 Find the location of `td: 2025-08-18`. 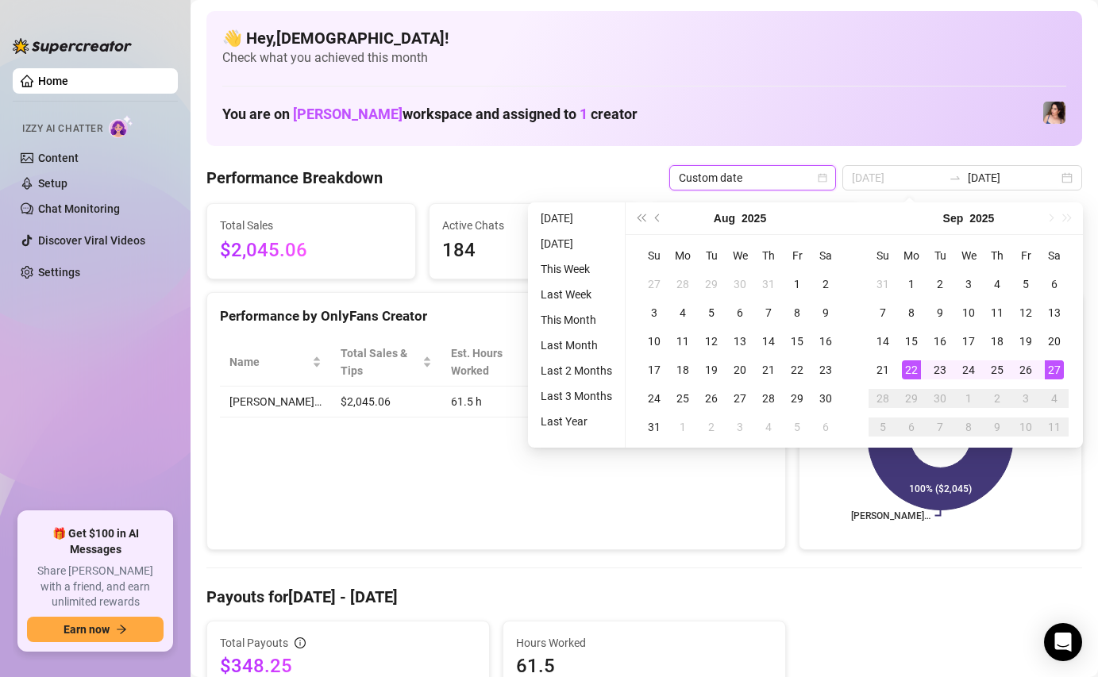

td: 2025-08-18 is located at coordinates (683, 370).